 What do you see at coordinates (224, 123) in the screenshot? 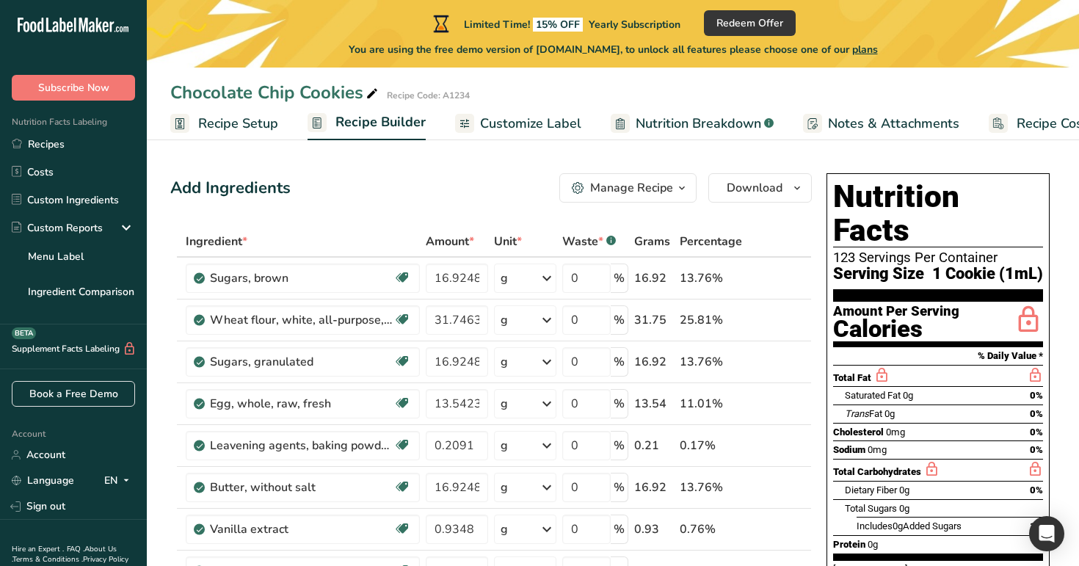
I see `a: Recipe Setup` at bounding box center [224, 123].